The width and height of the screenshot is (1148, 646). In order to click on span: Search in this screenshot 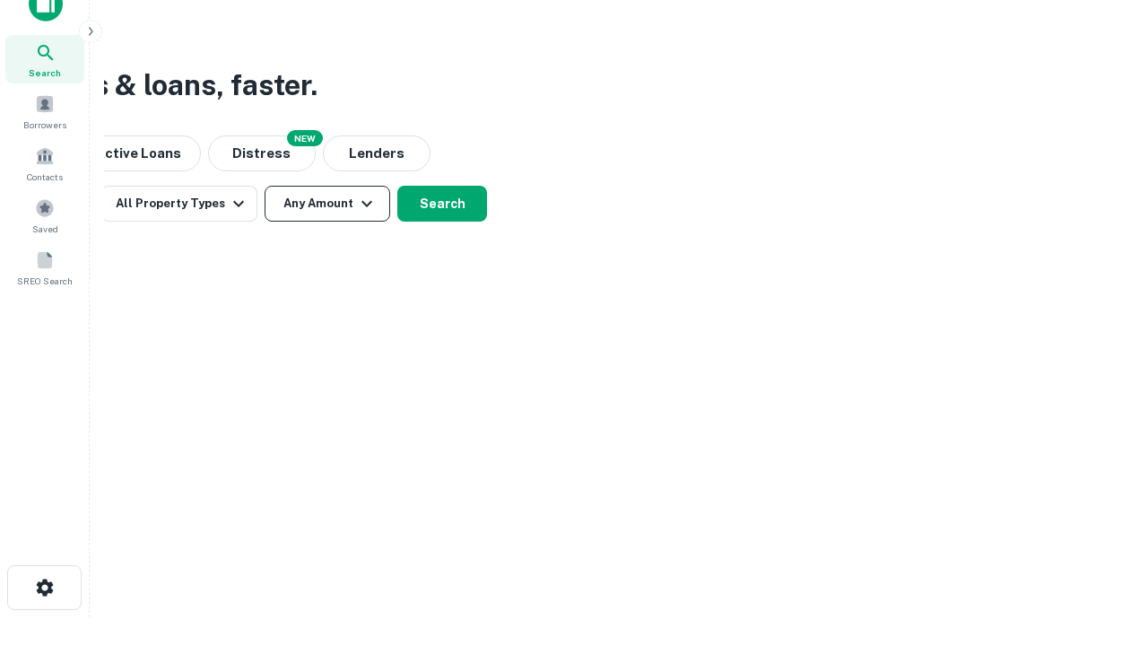, I will do `click(45, 73)`.